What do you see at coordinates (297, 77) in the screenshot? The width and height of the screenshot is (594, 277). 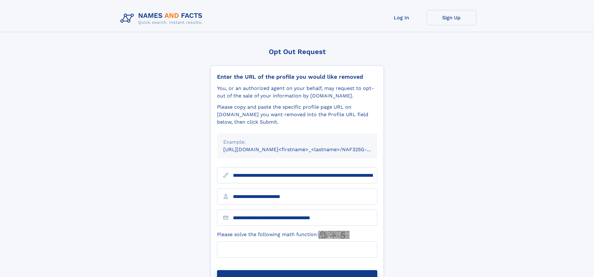 I see `div: Enter the URL of the profile you would like removed` at bounding box center [297, 77].